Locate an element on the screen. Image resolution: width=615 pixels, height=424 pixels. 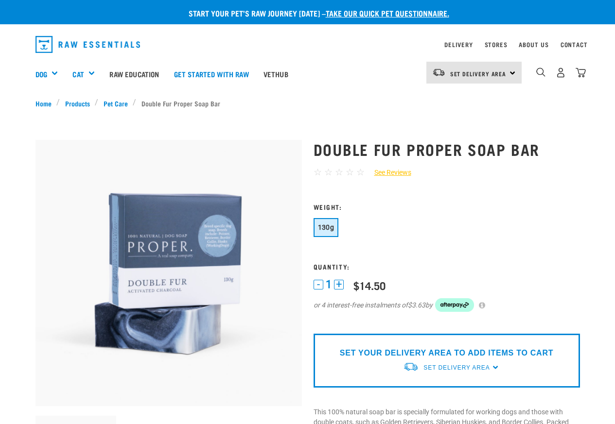
button: 130g is located at coordinates (326, 227).